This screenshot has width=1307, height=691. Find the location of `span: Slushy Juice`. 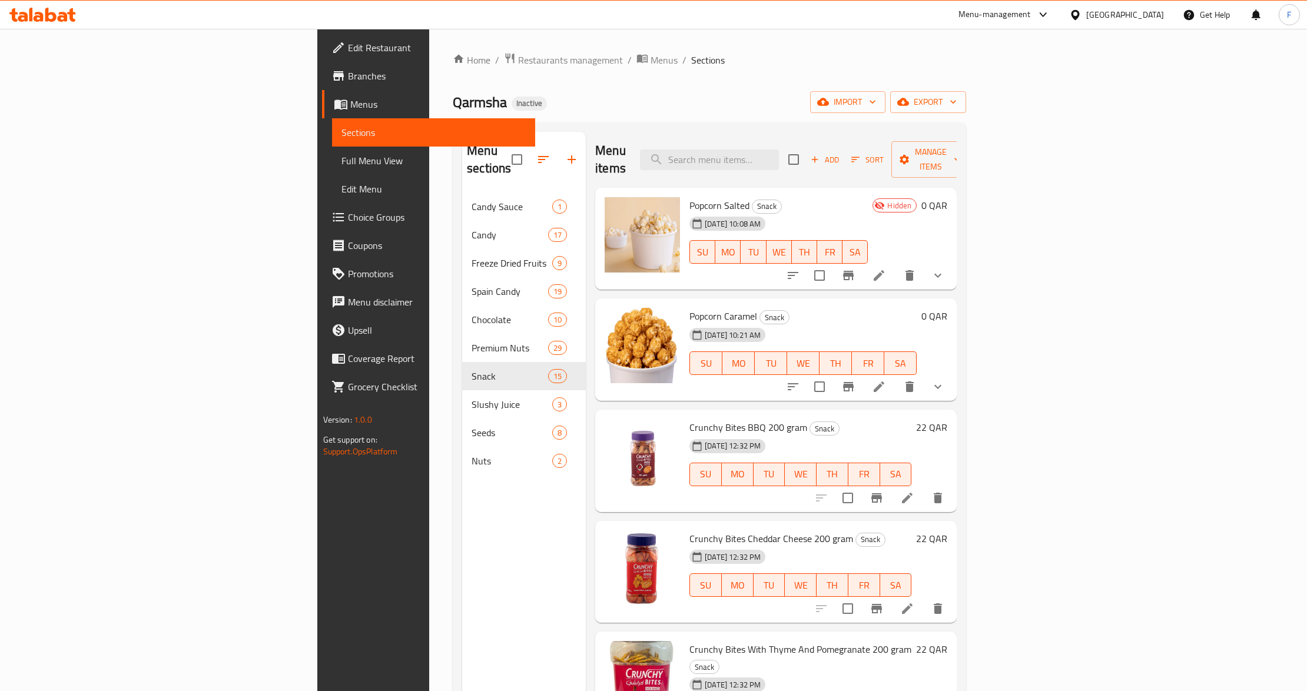

span: Slushy Juice is located at coordinates (512, 404).